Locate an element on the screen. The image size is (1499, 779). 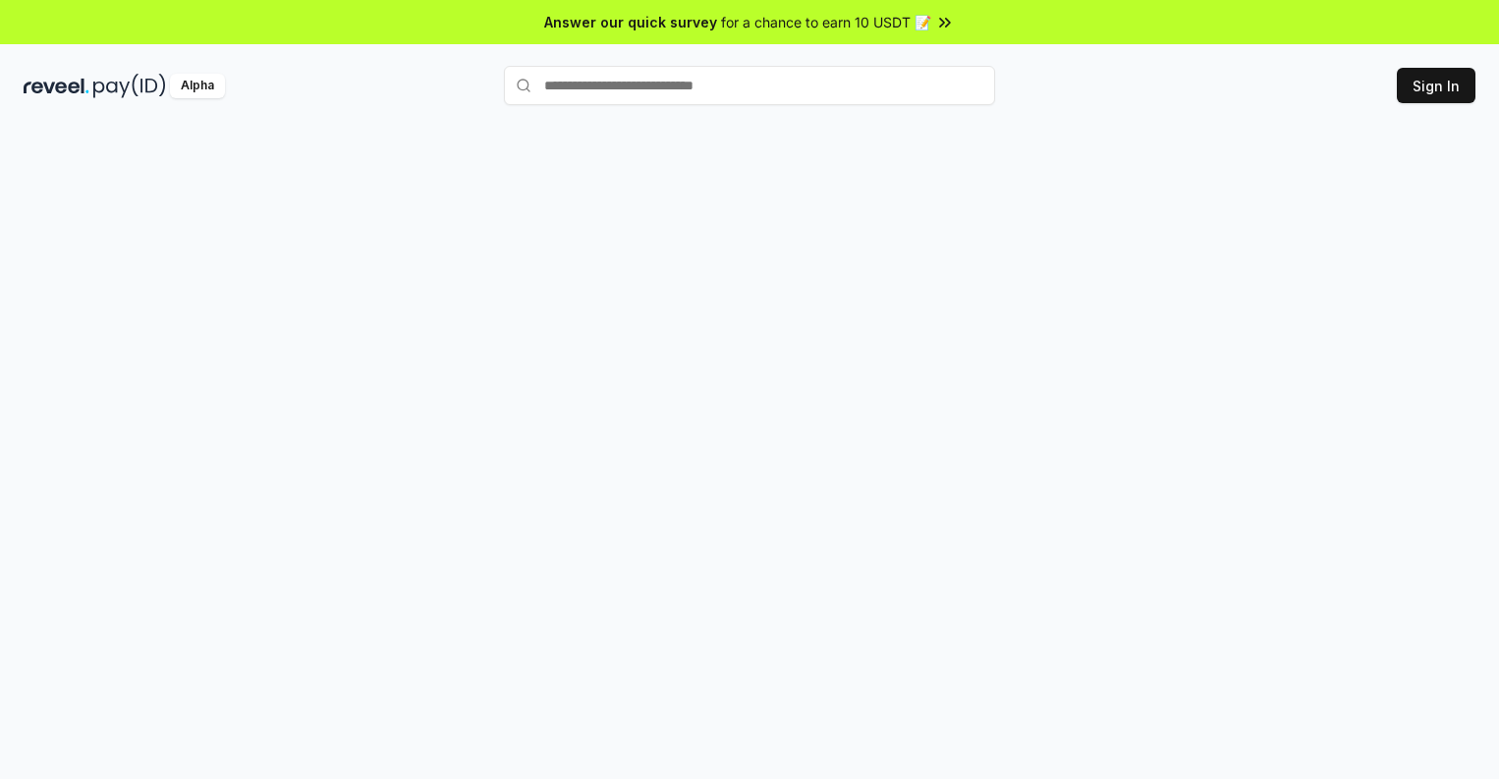
span: Answer our quick survey is located at coordinates (631, 22).